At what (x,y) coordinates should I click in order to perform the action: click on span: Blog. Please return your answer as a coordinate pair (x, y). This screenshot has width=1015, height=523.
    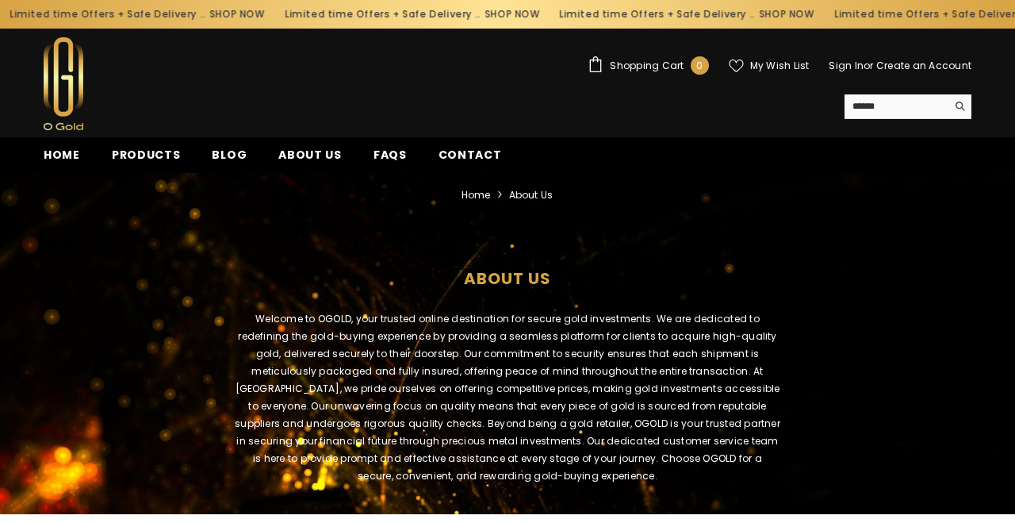
    Looking at the image, I should click on (229, 155).